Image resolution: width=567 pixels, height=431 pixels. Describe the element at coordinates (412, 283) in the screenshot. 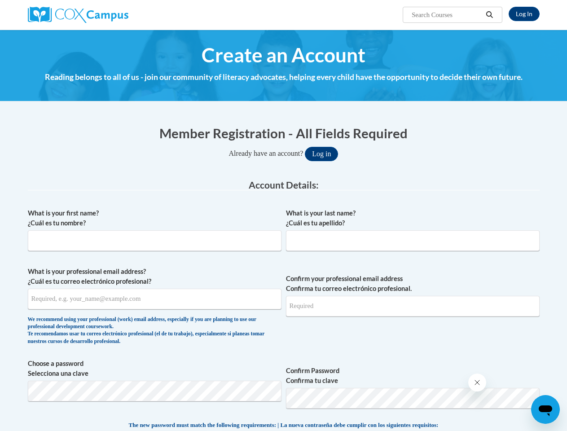

I see `label: Confirm your professional email address Confirma tu correo electrónico profesional.` at that location.